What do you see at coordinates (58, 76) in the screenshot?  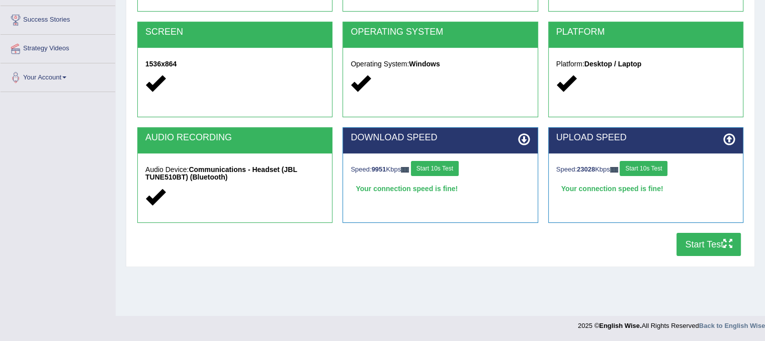 I see `a: Your Account` at bounding box center [58, 76].